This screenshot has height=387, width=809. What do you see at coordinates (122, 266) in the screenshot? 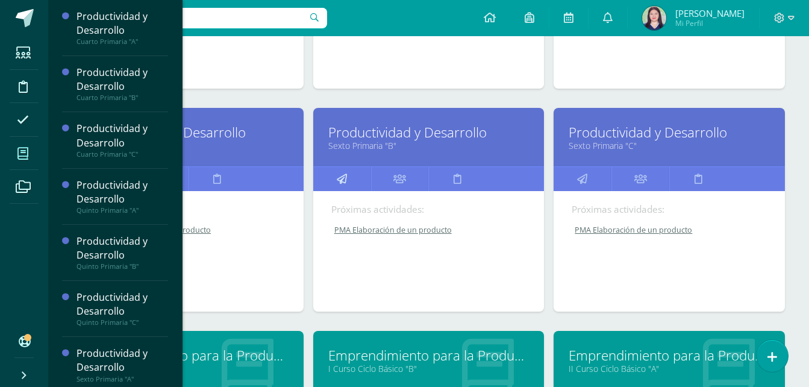
I see `div: Quinto Primaria "B"` at bounding box center [122, 266].